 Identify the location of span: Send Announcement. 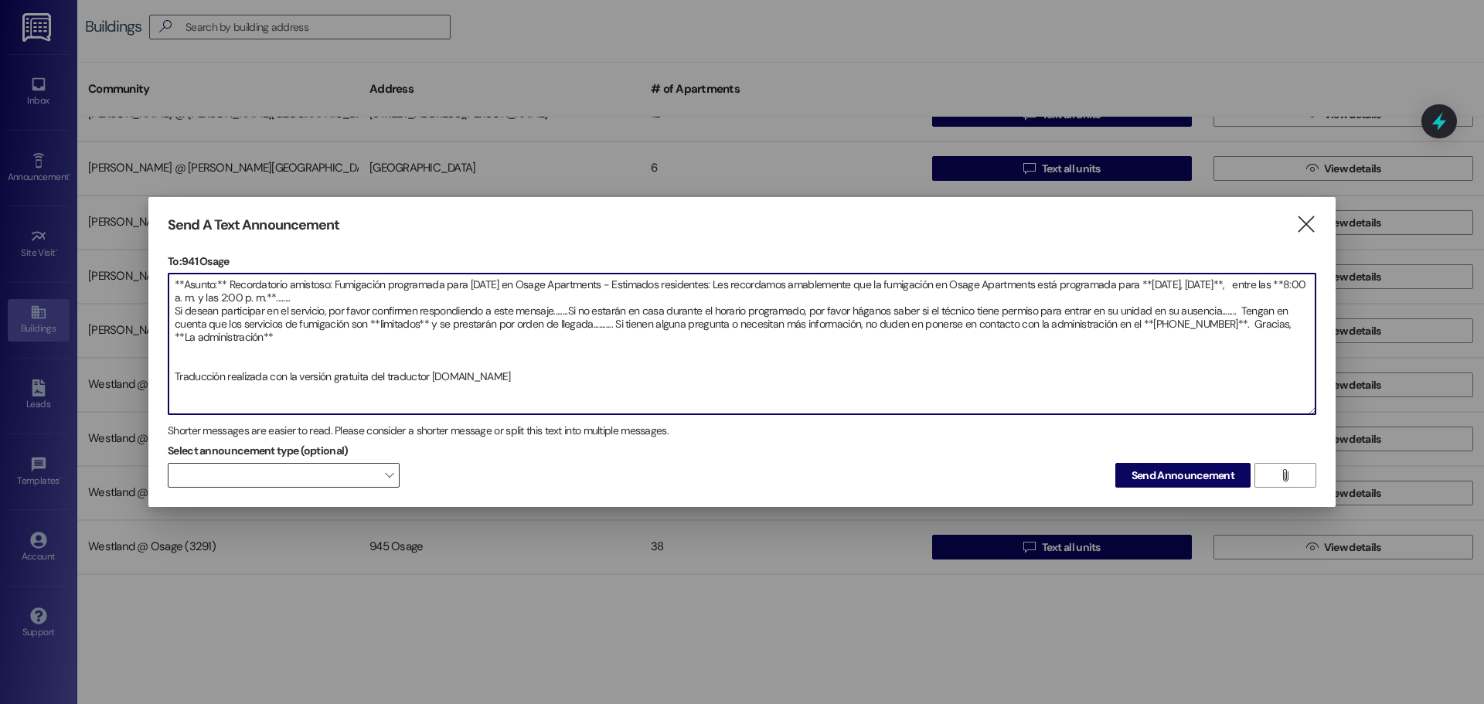
(1182, 475).